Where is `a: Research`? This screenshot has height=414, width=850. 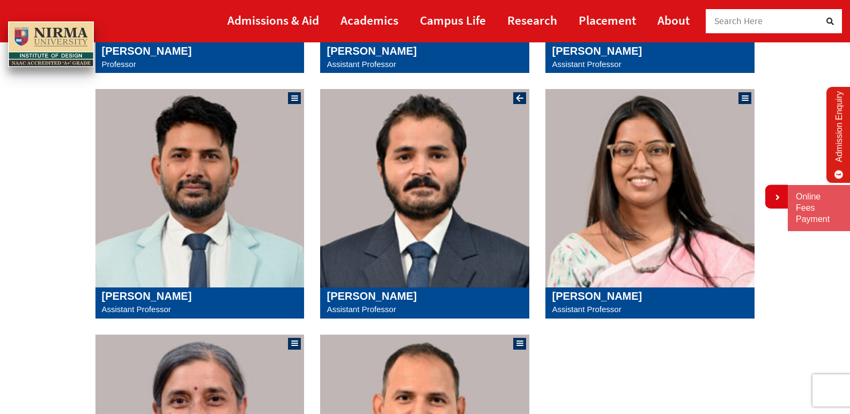
a: Research is located at coordinates (532, 20).